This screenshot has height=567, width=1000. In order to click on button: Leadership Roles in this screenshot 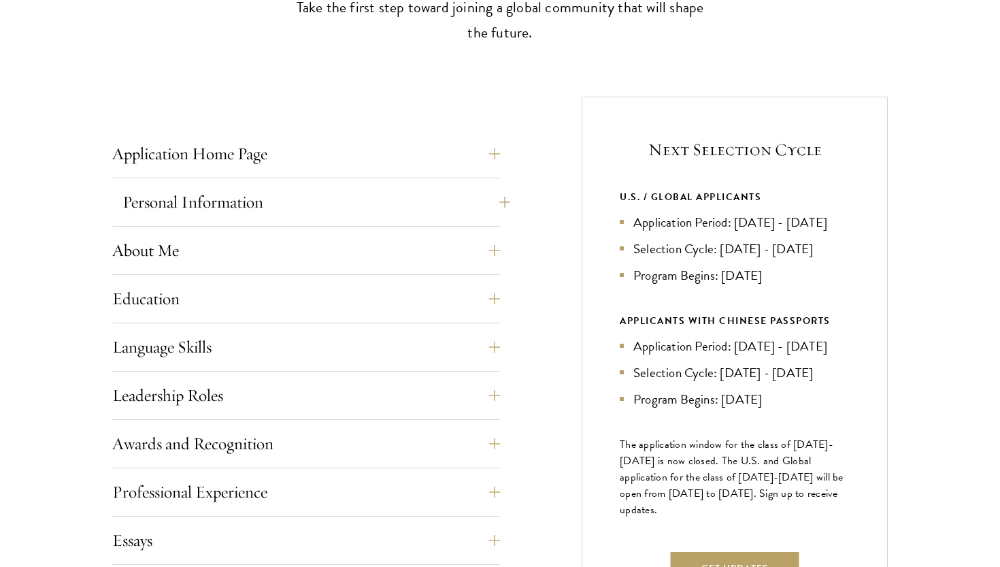, I will do `click(306, 395)`.